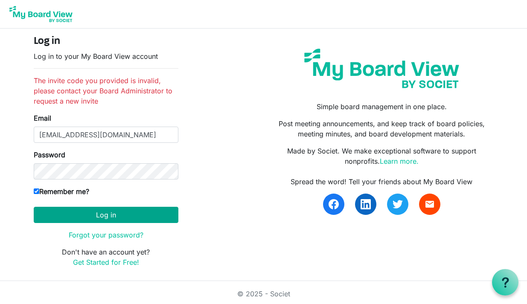 The height and width of the screenshot is (304, 527). I want to click on img: My Board View Logo, so click(41, 14).